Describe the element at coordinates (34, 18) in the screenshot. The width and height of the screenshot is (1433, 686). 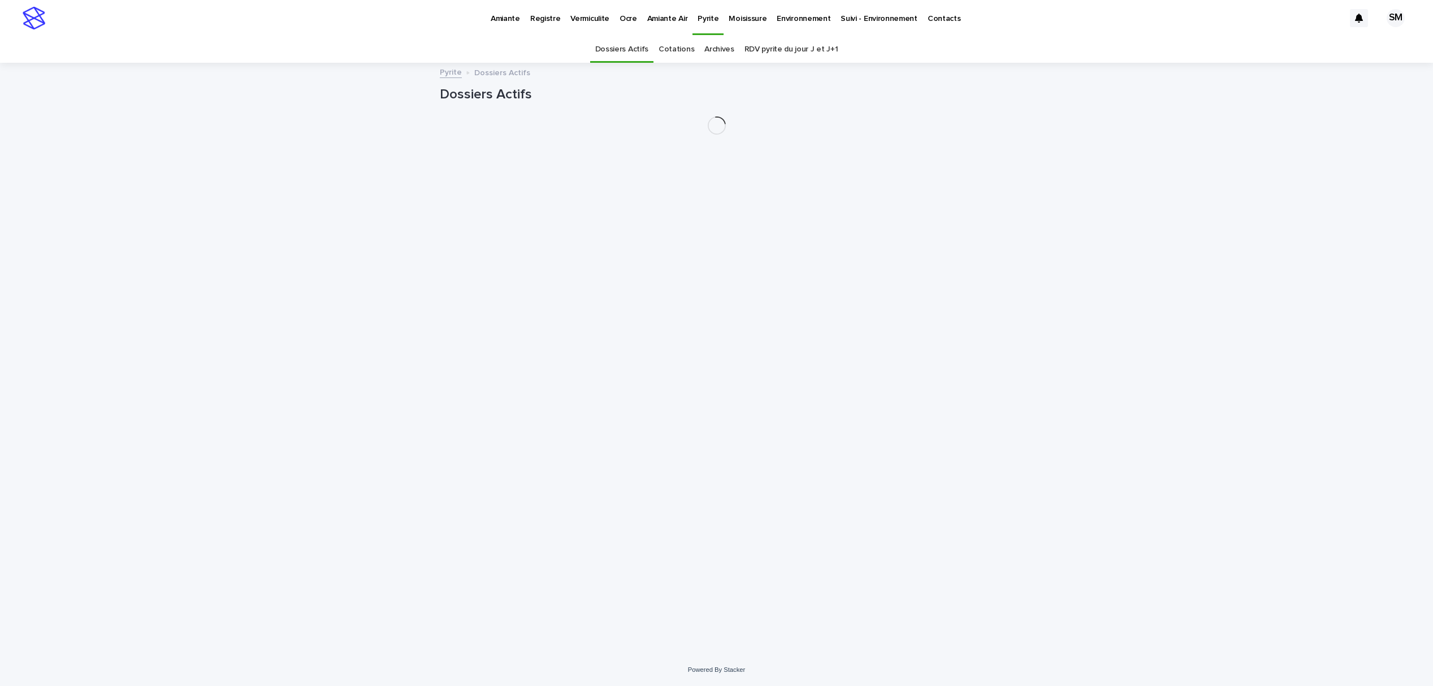
I see `img: stacker-logo-s-only.png` at that location.